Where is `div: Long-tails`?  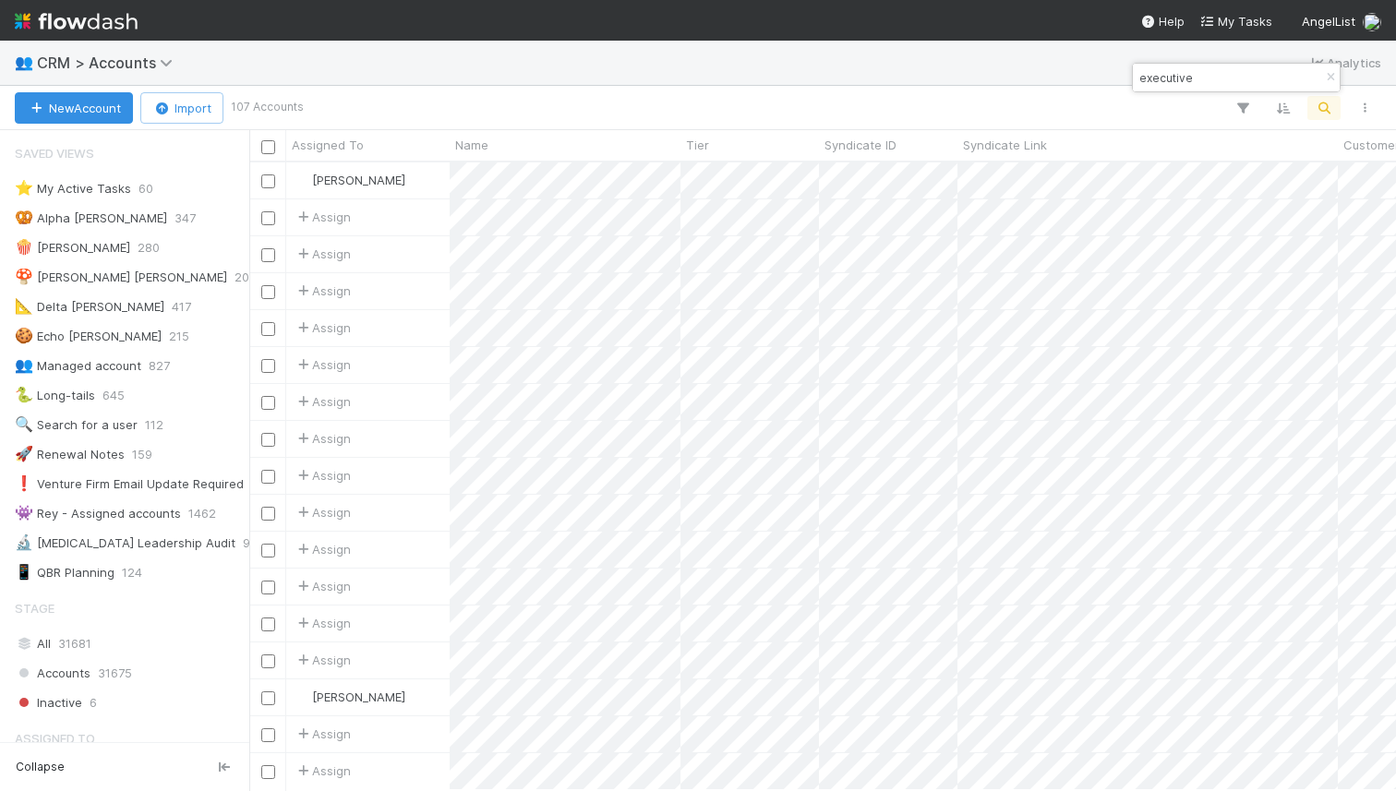
div: Long-tails is located at coordinates (54, 395).